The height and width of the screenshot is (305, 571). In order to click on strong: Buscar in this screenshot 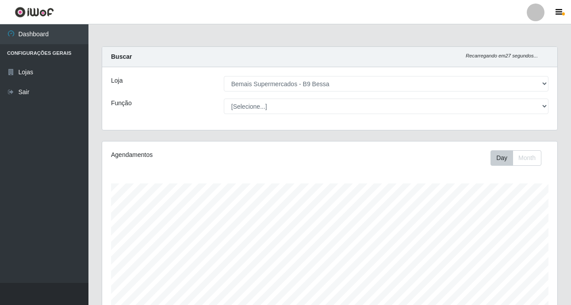, I will do `click(121, 57)`.